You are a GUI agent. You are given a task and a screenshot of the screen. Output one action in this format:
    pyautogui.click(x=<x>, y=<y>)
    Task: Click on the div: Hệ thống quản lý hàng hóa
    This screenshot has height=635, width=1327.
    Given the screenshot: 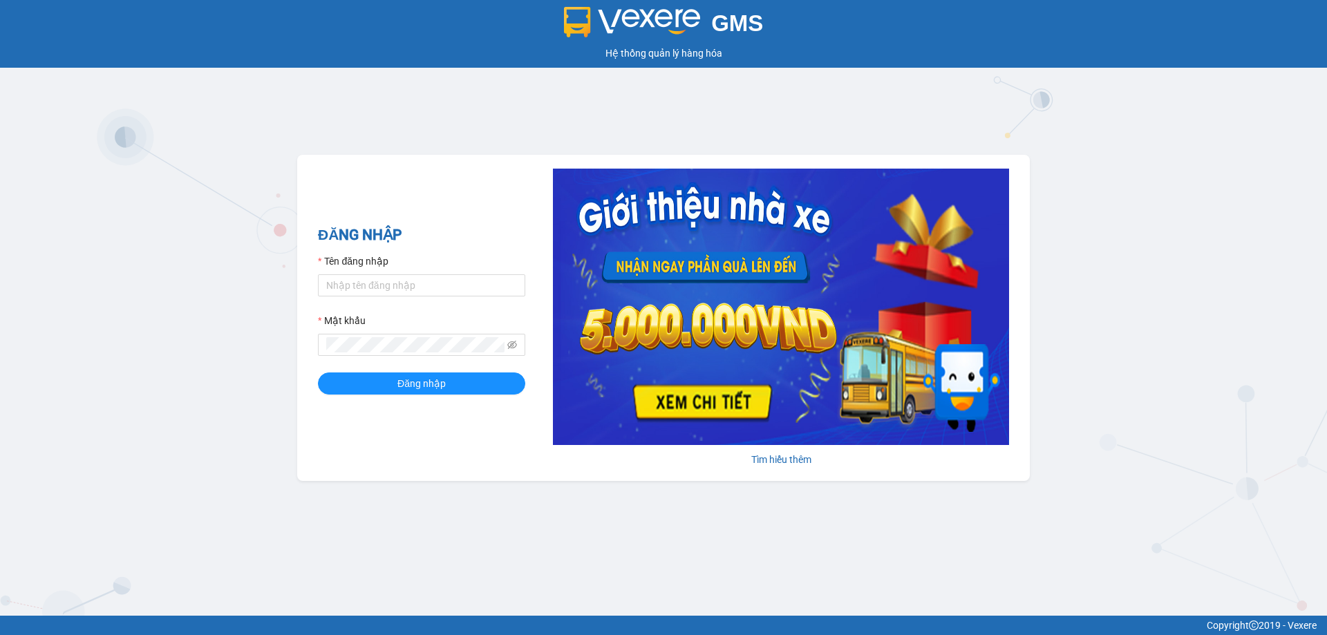 What is the action you would take?
    pyautogui.click(x=664, y=53)
    